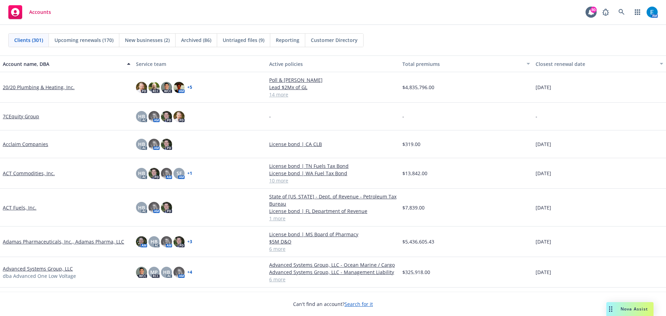 The image size is (666, 316). I want to click on a: + 1, so click(190, 173).